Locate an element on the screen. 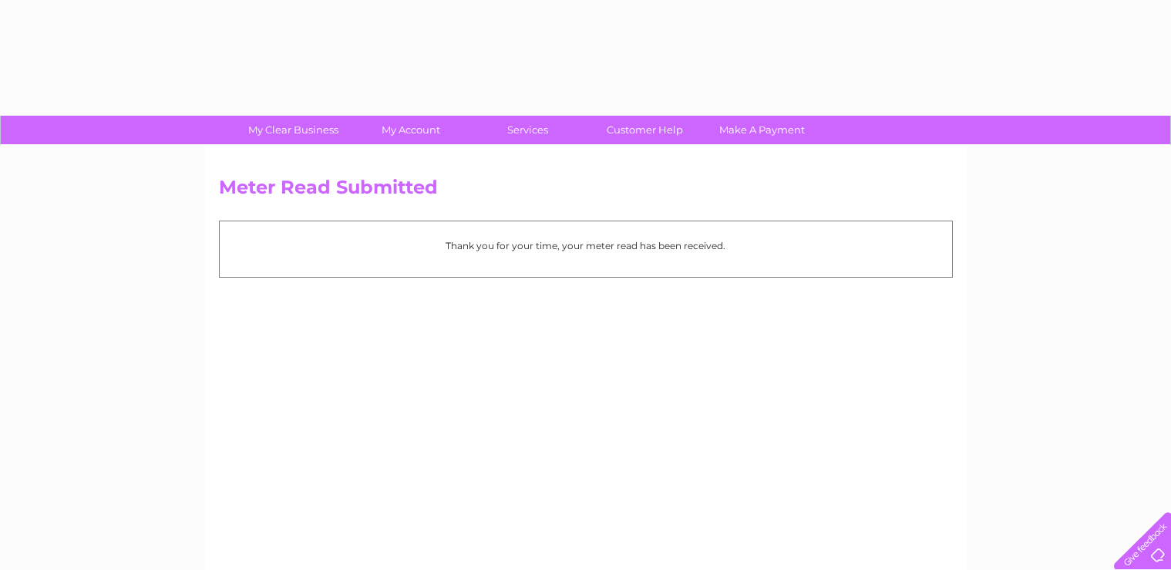 This screenshot has height=570, width=1171. p: Thank you for your time, your meter read has been received. is located at coordinates (586, 245).